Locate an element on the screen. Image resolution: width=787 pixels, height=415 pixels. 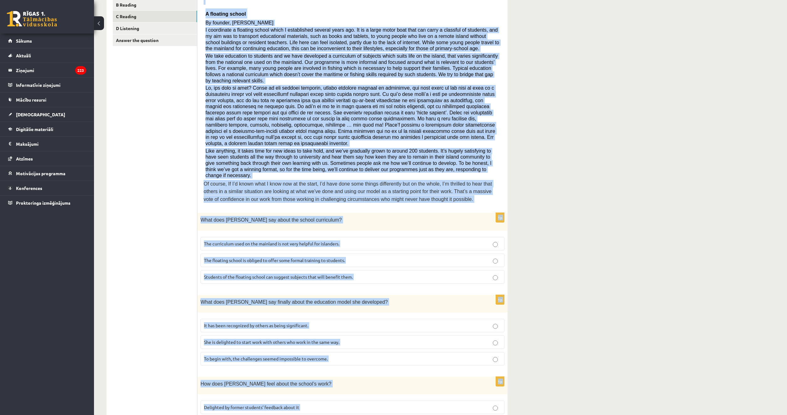
span: Atzīmes is located at coordinates (24, 159).